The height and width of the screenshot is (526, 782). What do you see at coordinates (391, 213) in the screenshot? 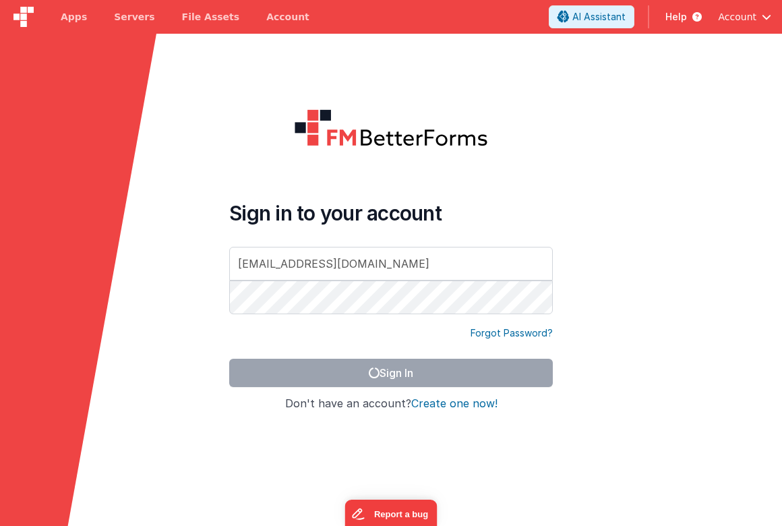
I see `h4: Sign in to your account` at bounding box center [391, 213].